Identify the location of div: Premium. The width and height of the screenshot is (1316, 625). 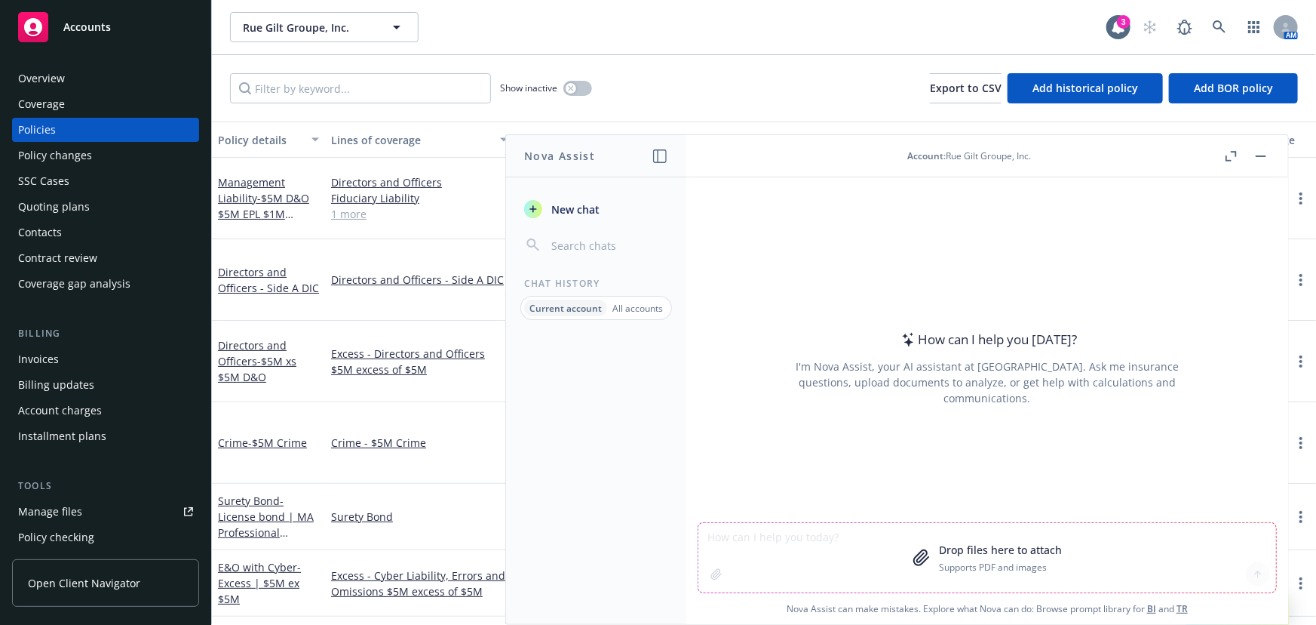
(1094, 140).